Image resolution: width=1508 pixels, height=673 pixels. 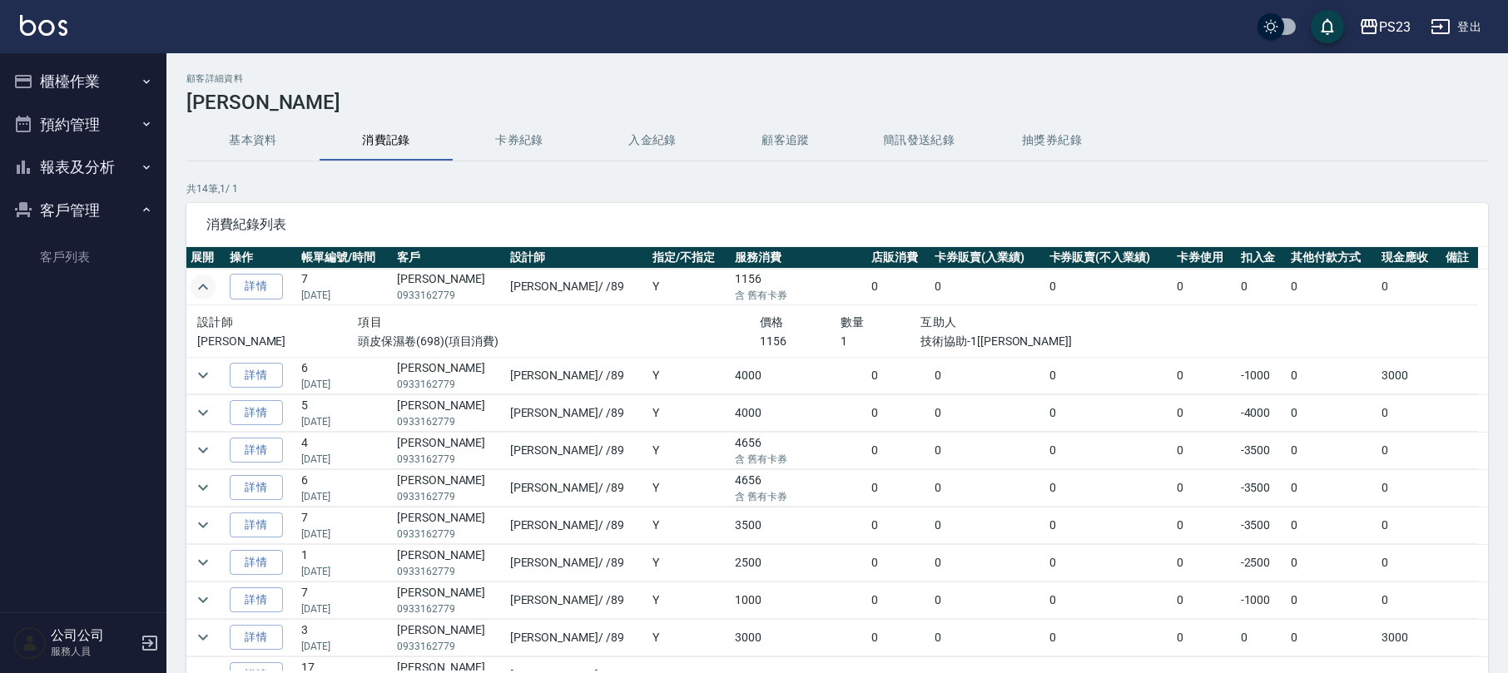 What do you see at coordinates (987, 258) in the screenshot?
I see `th: 卡券販賣(入業績)` at bounding box center [987, 258].